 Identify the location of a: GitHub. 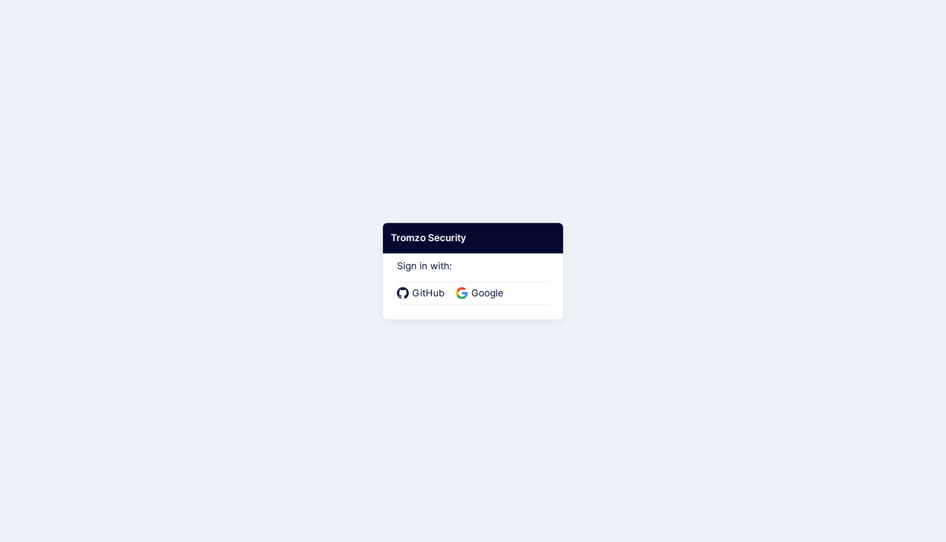
(422, 293).